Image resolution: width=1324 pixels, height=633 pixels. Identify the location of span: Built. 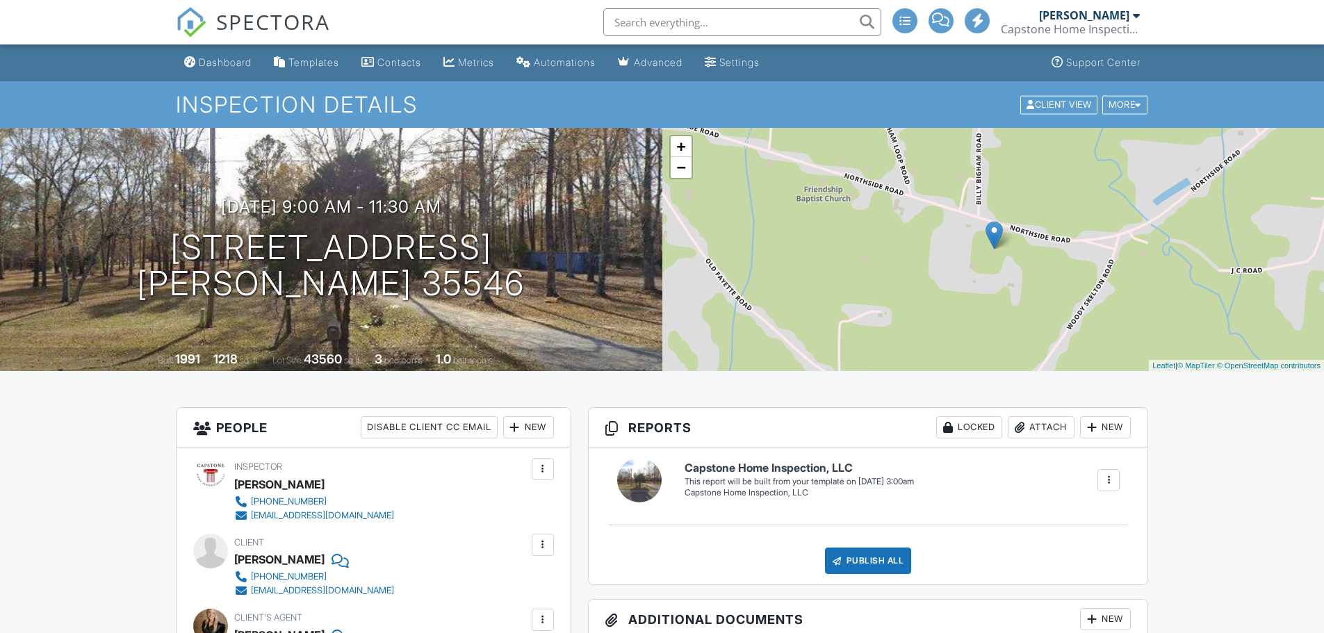
(165, 360).